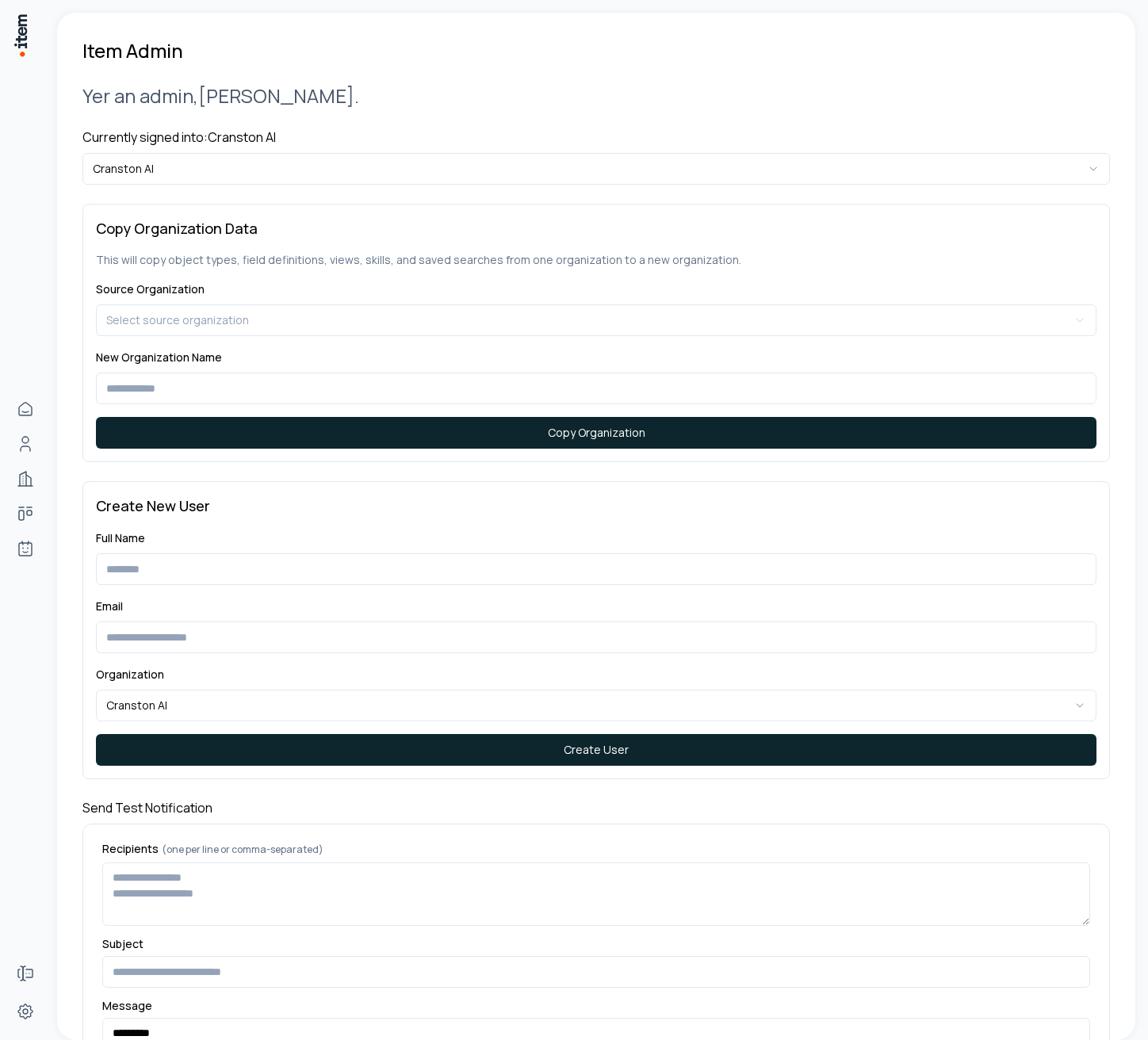  What do you see at coordinates (596, 137) in the screenshot?
I see `h4: Currently signed into: Cranston AI` at bounding box center [596, 137].